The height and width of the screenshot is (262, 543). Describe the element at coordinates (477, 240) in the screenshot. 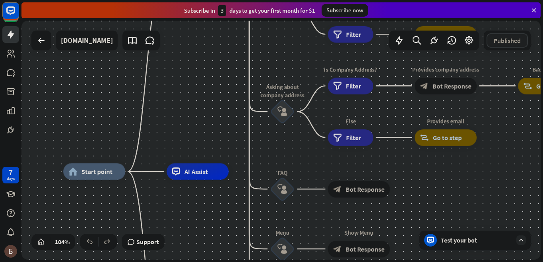

I see `div: Test your bot` at that location.